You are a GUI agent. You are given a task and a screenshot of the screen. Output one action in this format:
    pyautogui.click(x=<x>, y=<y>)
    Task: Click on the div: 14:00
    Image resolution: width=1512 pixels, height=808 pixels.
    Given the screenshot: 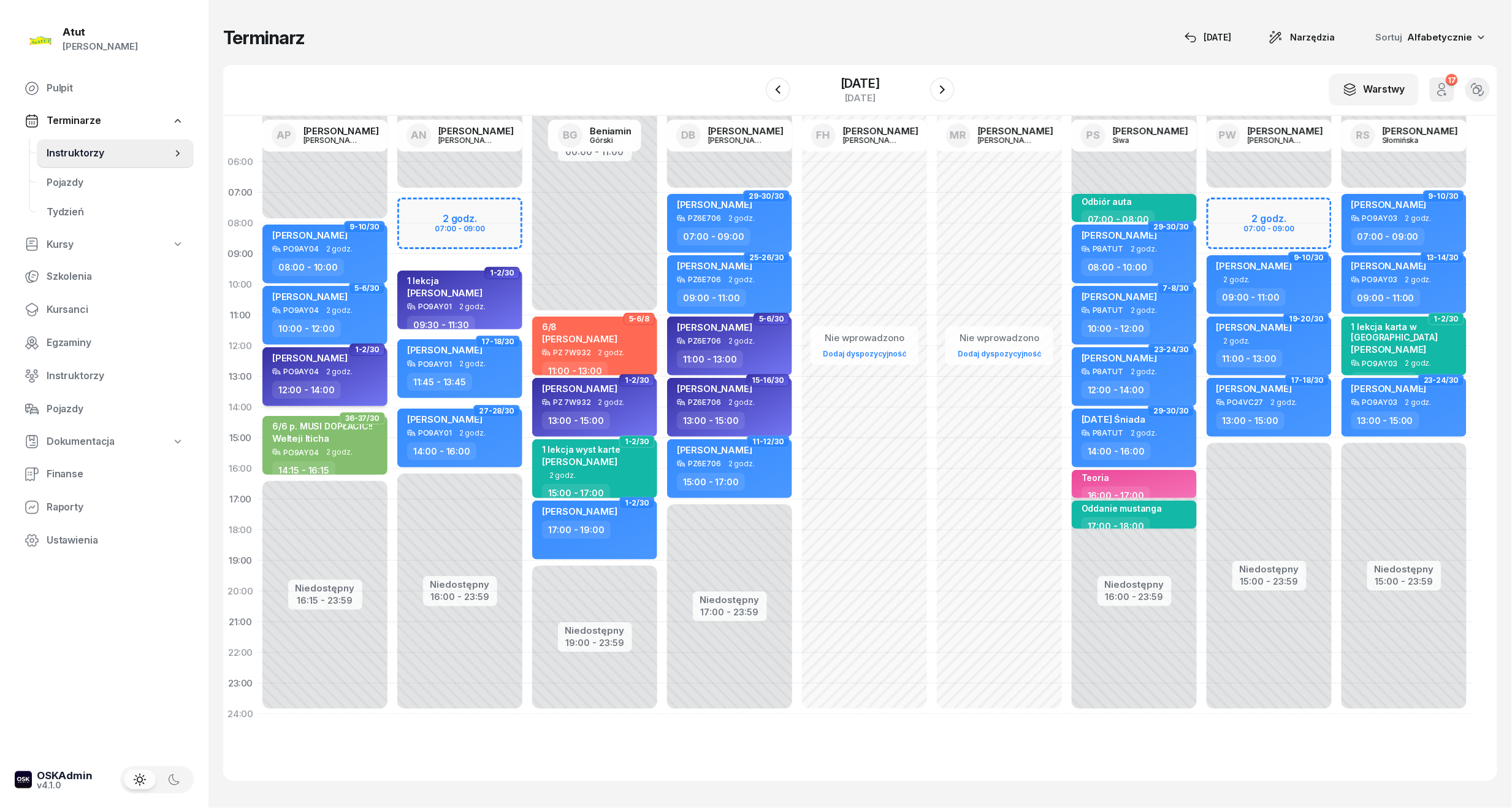 What is the action you would take?
    pyautogui.click(x=241, y=407)
    